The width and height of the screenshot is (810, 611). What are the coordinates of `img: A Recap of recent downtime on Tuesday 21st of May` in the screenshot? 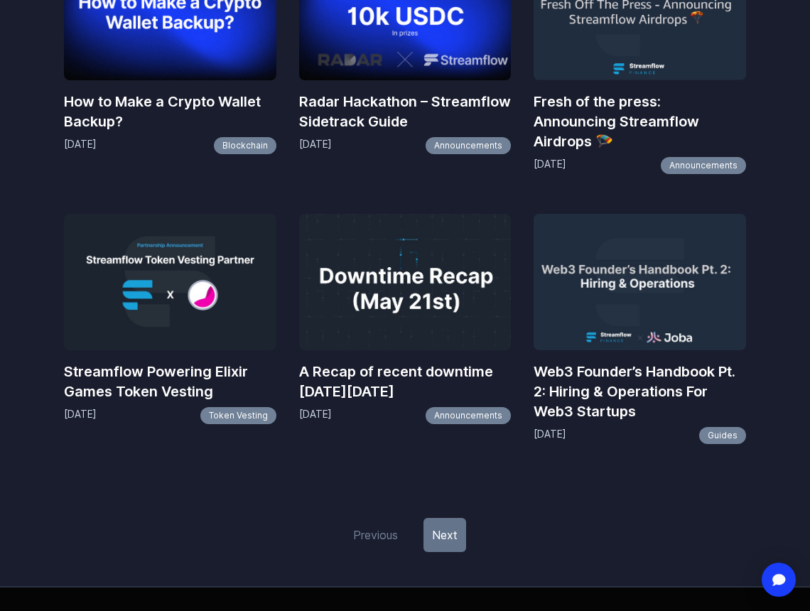 It's located at (405, 282).